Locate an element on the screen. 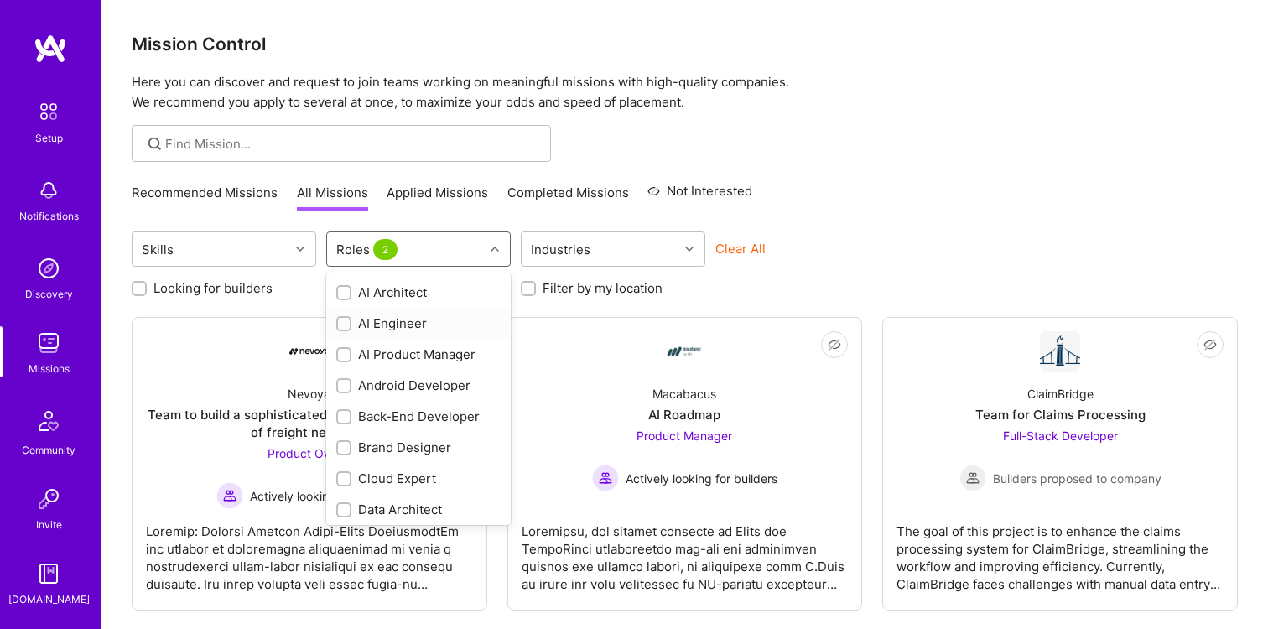 The height and width of the screenshot is (629, 1268). div: Team for Claims Processing is located at coordinates (1060, 414).